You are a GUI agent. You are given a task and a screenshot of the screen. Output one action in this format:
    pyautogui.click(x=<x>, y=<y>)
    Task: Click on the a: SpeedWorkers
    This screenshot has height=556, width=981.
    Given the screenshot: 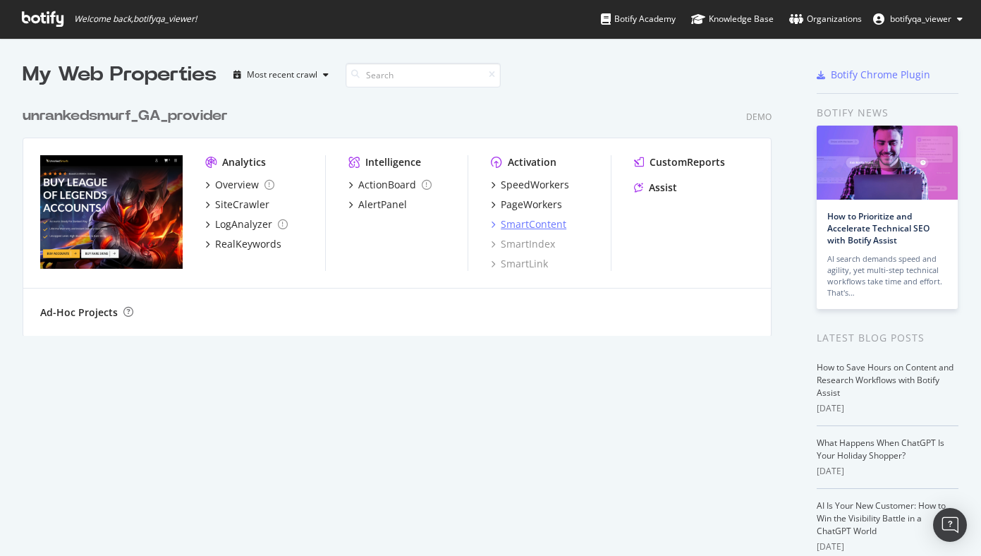 What is the action you would take?
    pyautogui.click(x=530, y=185)
    